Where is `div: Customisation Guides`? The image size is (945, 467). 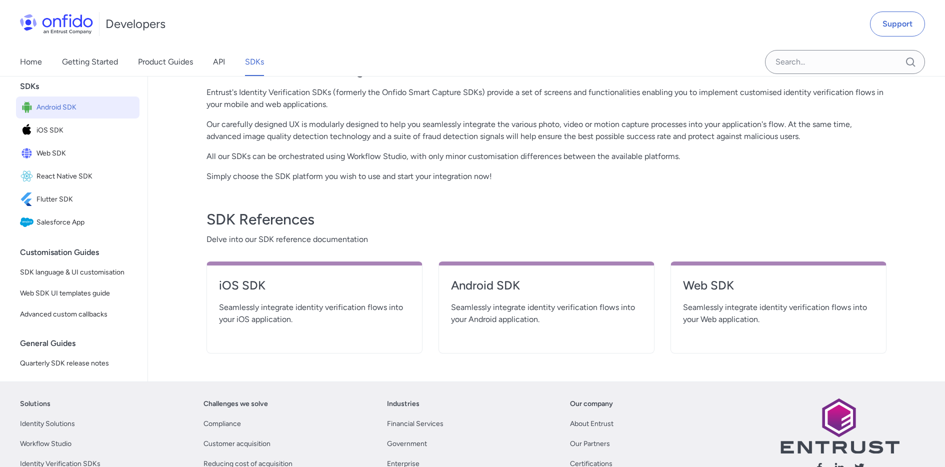 div: Customisation Guides is located at coordinates (82, 253).